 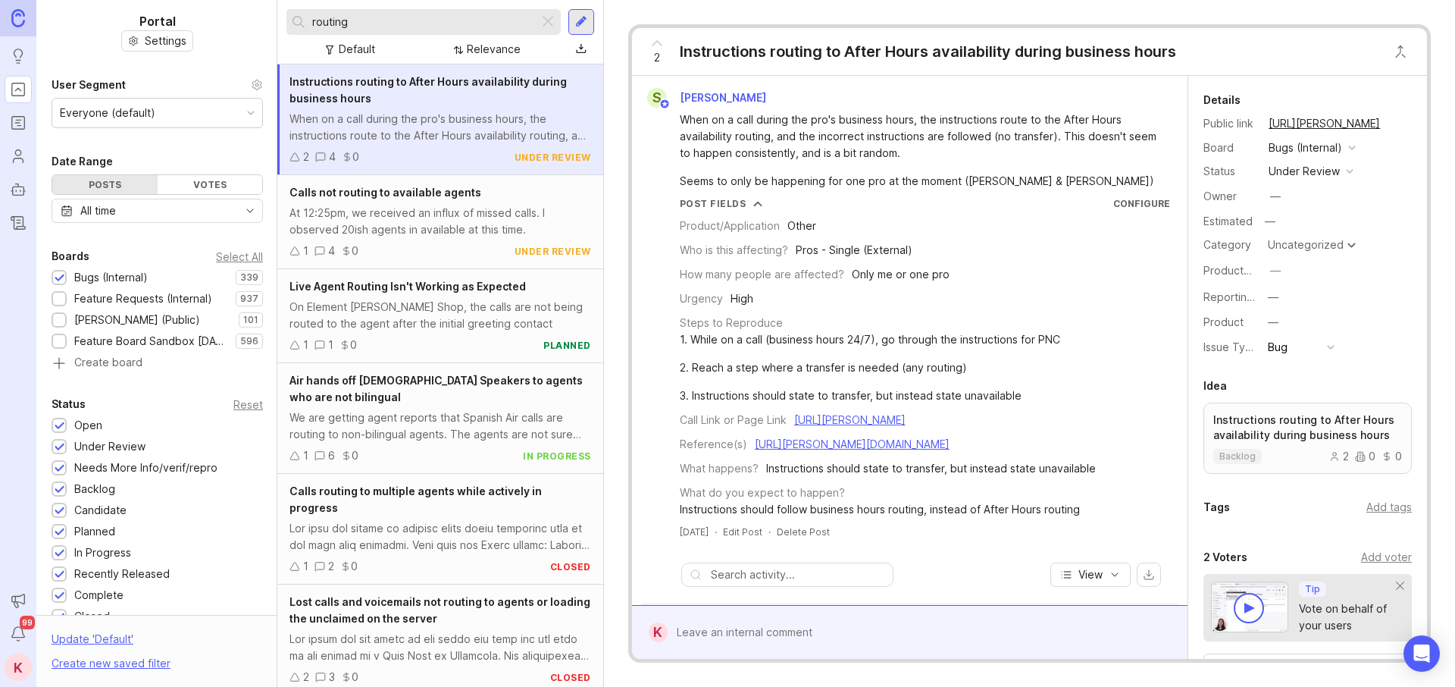 I want to click on div: Steps to Reproduce, so click(x=731, y=323).